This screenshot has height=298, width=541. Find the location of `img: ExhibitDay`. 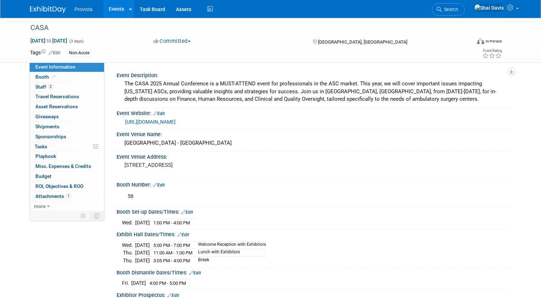

img: ExhibitDay is located at coordinates (48, 10).